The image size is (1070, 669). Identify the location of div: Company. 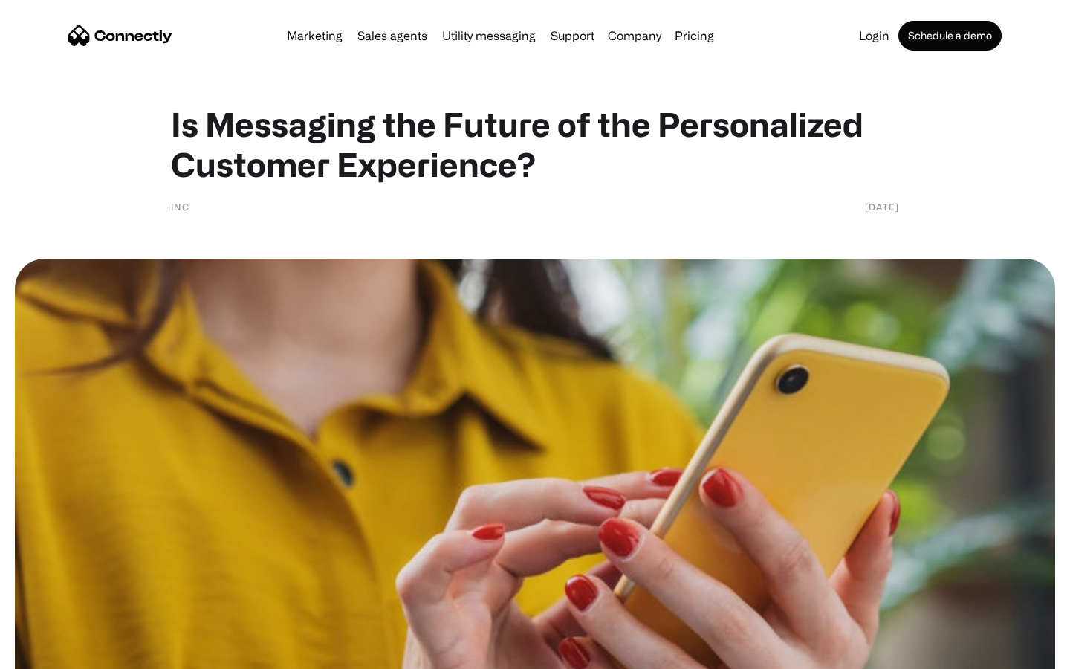
(634, 36).